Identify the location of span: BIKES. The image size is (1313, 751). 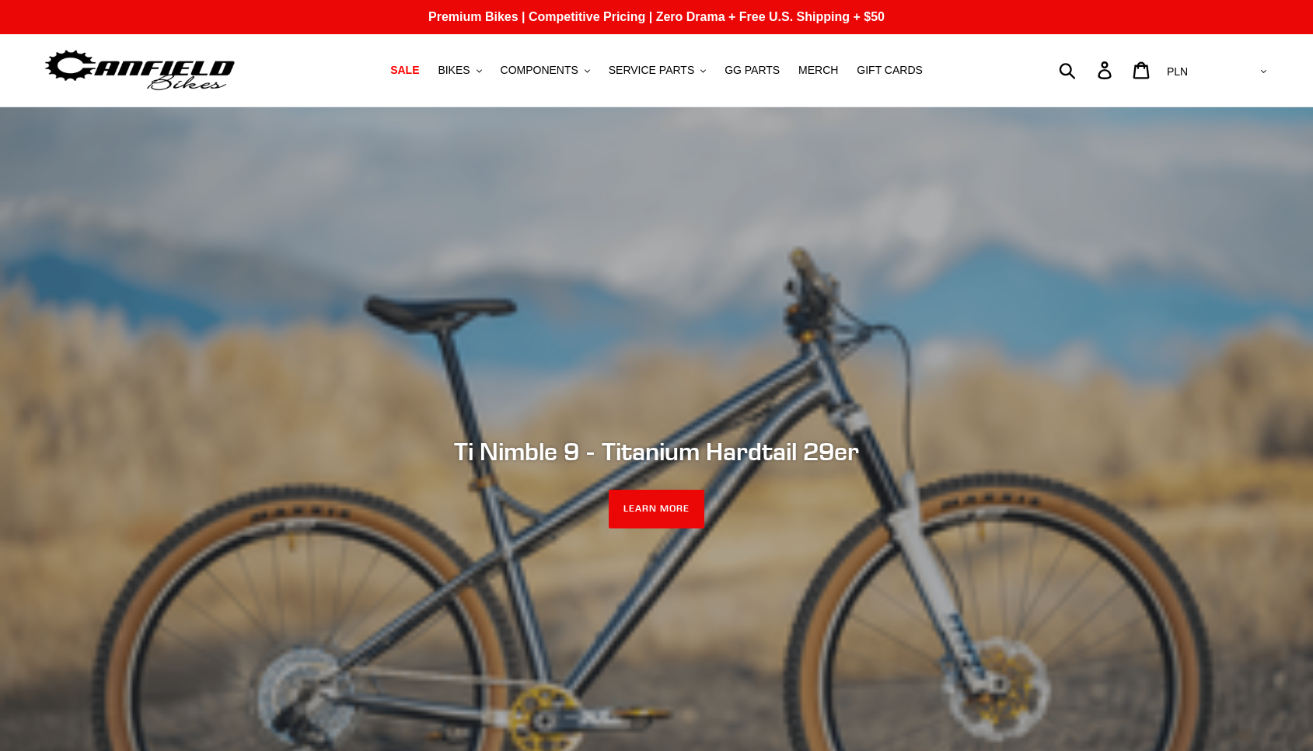
(453, 70).